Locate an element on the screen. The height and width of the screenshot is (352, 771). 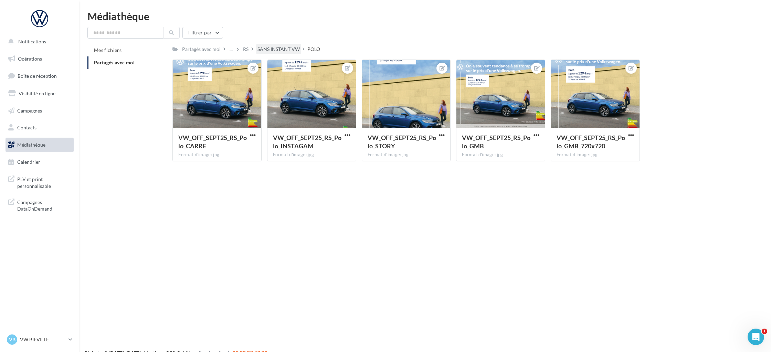
button: Notifications is located at coordinates (38, 42).